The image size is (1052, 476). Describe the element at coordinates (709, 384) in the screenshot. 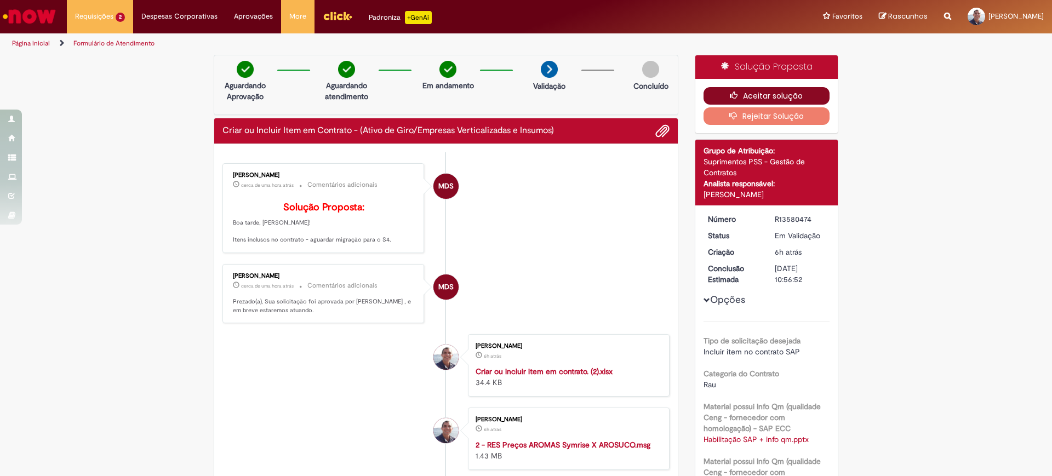

I see `span: Rau` at that location.